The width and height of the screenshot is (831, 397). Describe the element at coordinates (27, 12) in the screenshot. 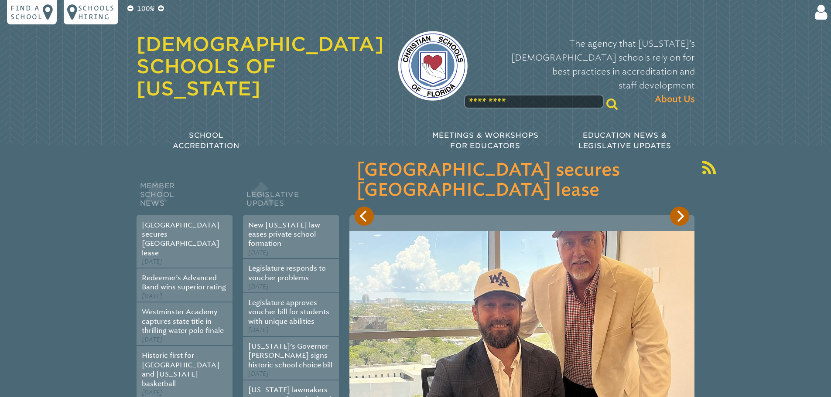

I see `p: Find a school` at that location.